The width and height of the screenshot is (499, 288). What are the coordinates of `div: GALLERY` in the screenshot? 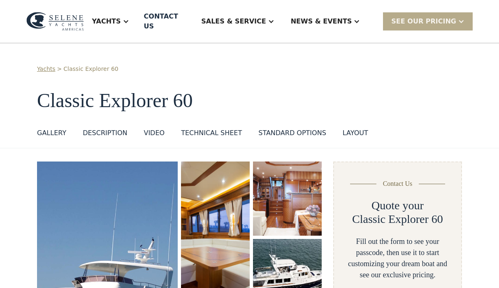 It's located at (51, 133).